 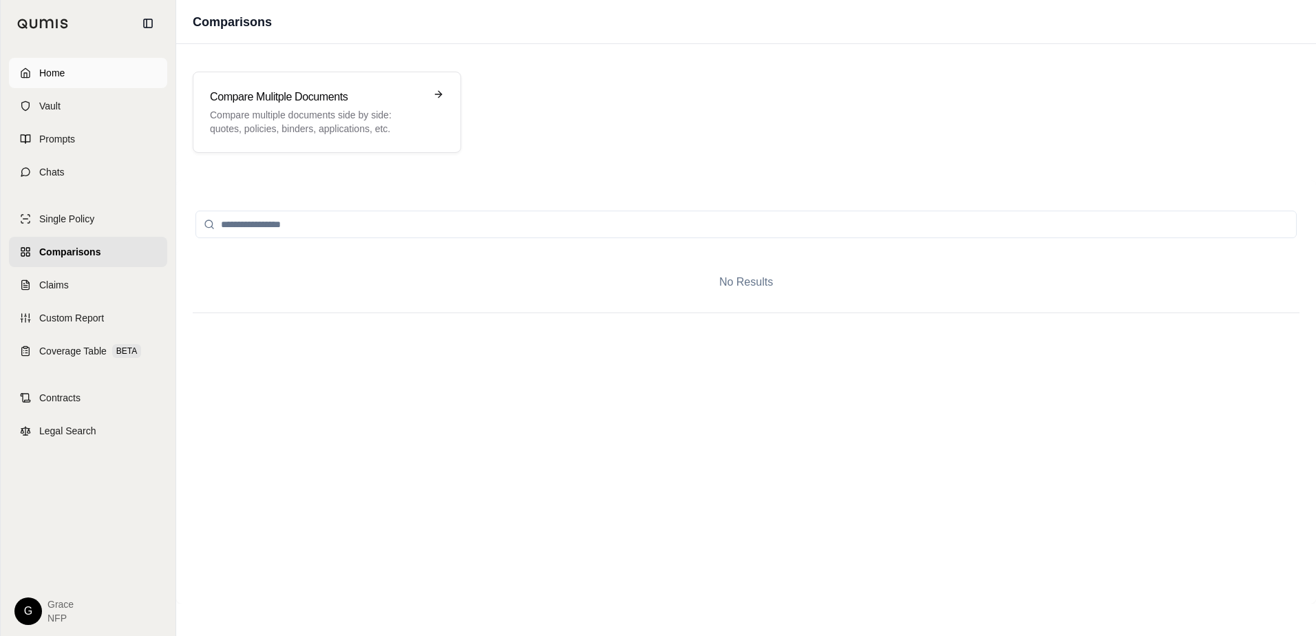 I want to click on span: Coverage Table, so click(x=73, y=351).